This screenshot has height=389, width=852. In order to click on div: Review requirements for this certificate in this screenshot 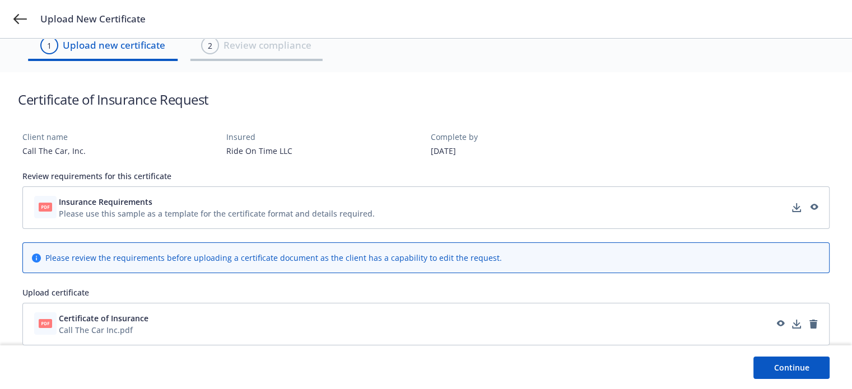, I will do `click(426, 176)`.